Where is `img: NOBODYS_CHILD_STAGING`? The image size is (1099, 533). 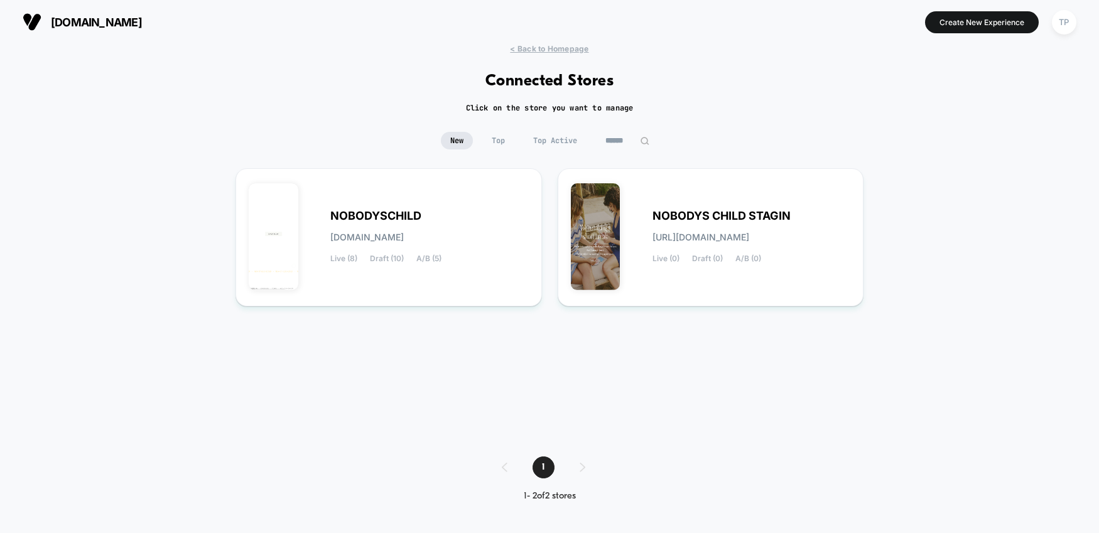 img: NOBODYS_CHILD_STAGING is located at coordinates (596, 237).